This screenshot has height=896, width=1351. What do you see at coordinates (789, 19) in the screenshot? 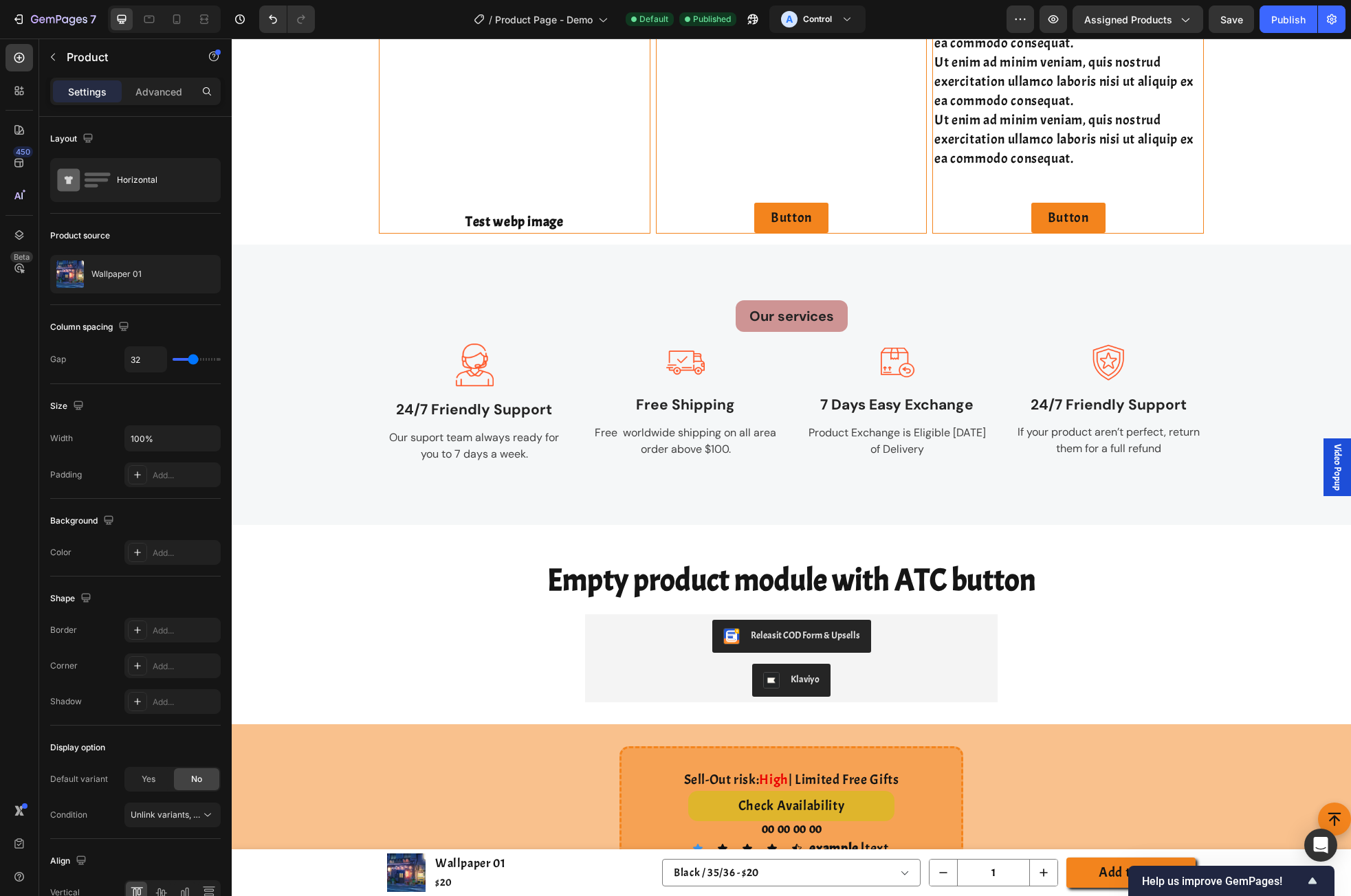
I see `p: A` at bounding box center [789, 19].